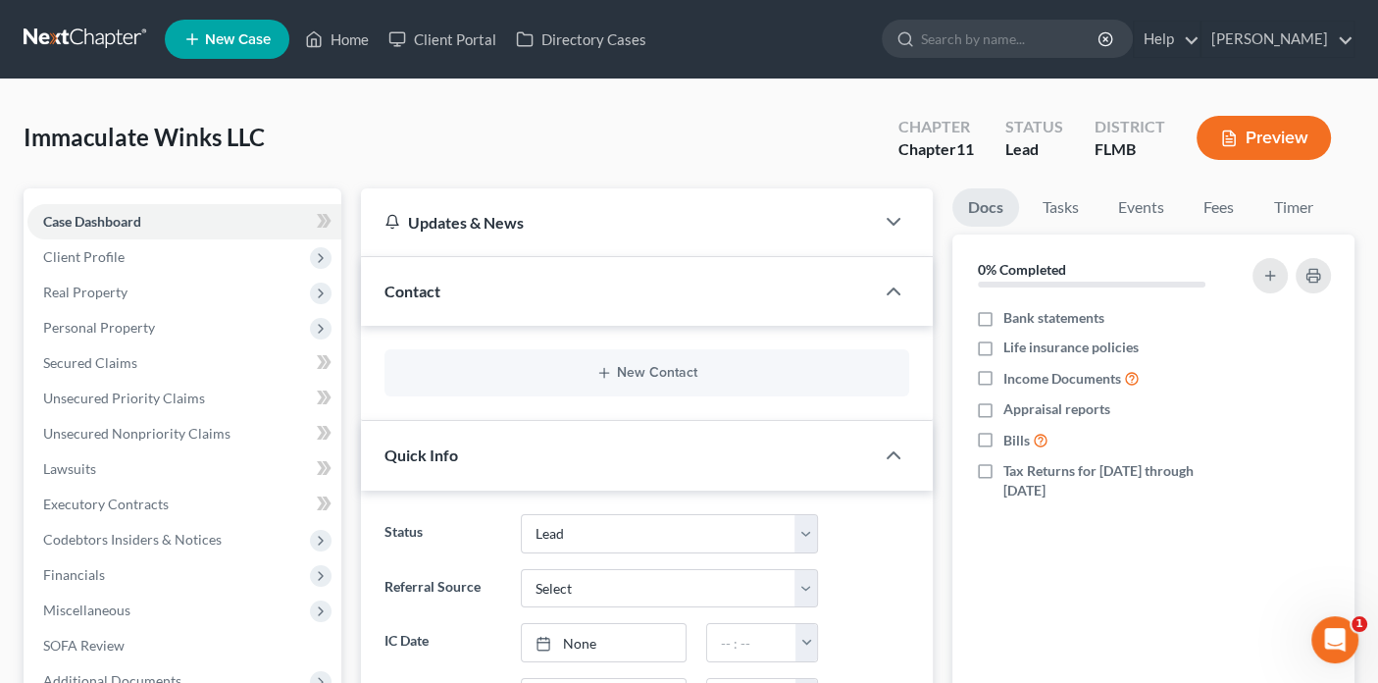 The image size is (1378, 683). I want to click on a: None, so click(603, 643).